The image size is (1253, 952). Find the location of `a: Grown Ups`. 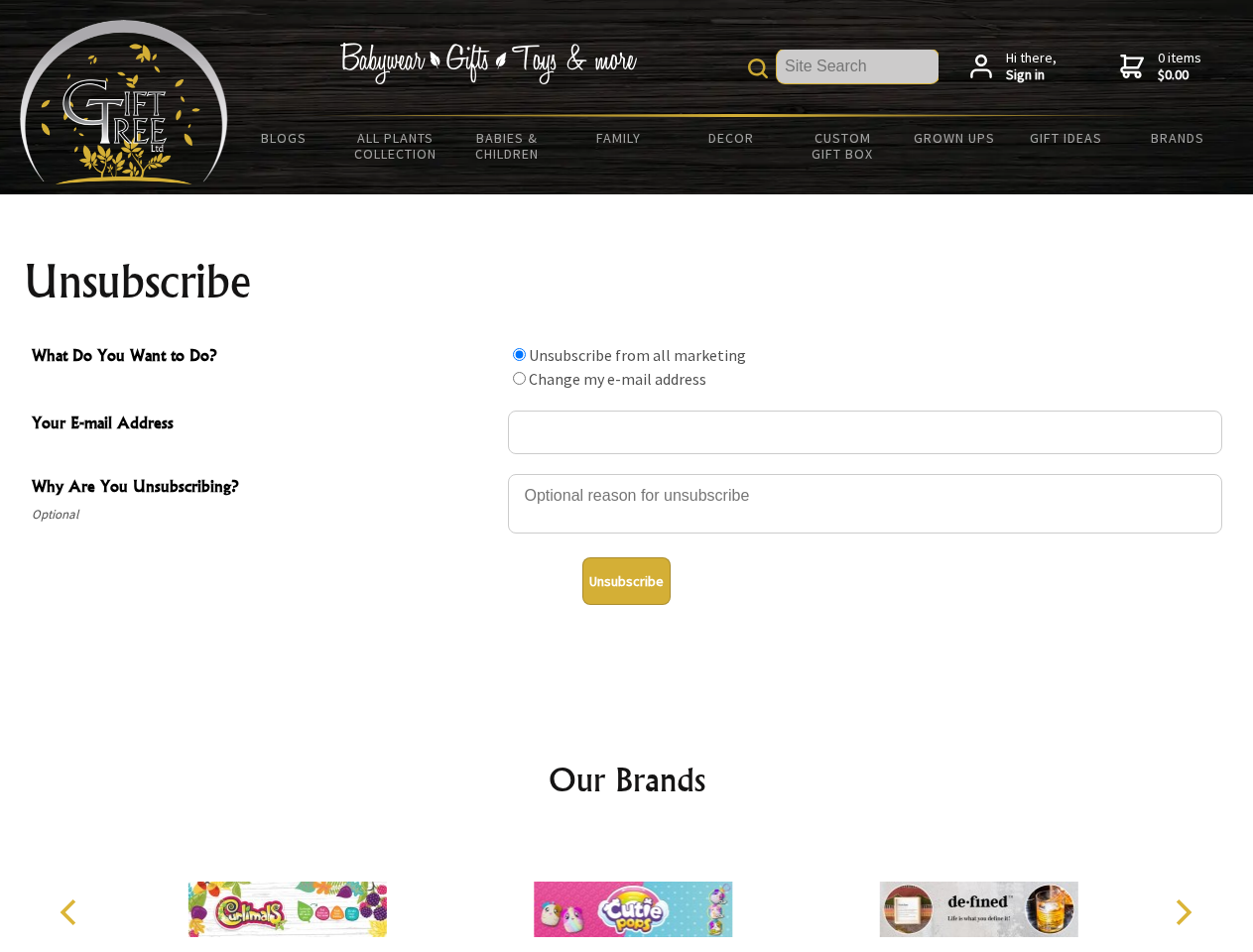

a: Grown Ups is located at coordinates (953, 137).